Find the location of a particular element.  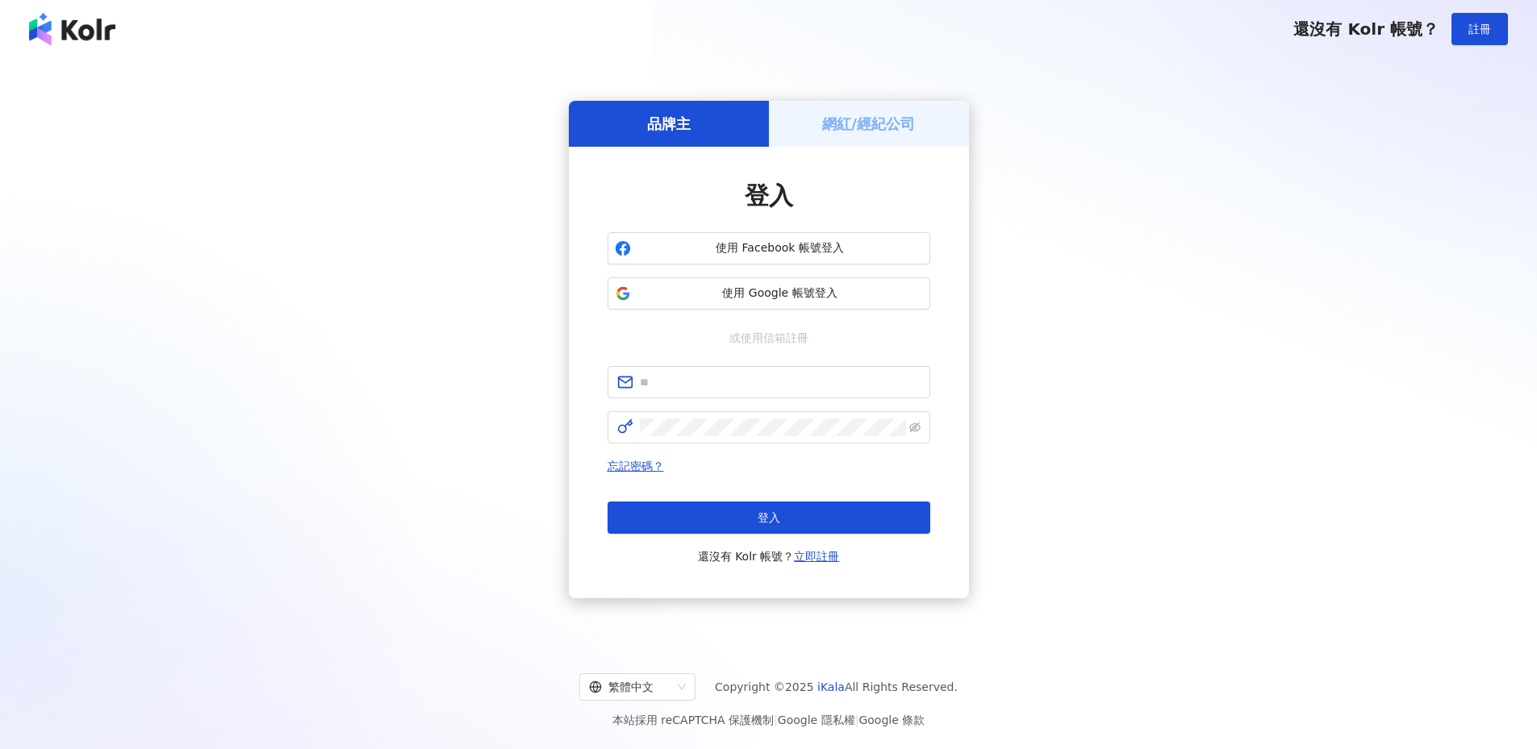

button: 使用 Google 帳號登入 is located at coordinates (769, 294).